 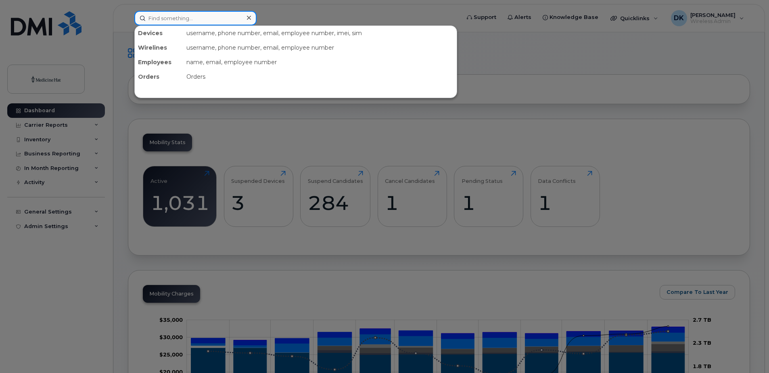 What do you see at coordinates (320, 33) in the screenshot?
I see `div: username, phone number, email, employee number, imei, sim` at bounding box center [320, 33].